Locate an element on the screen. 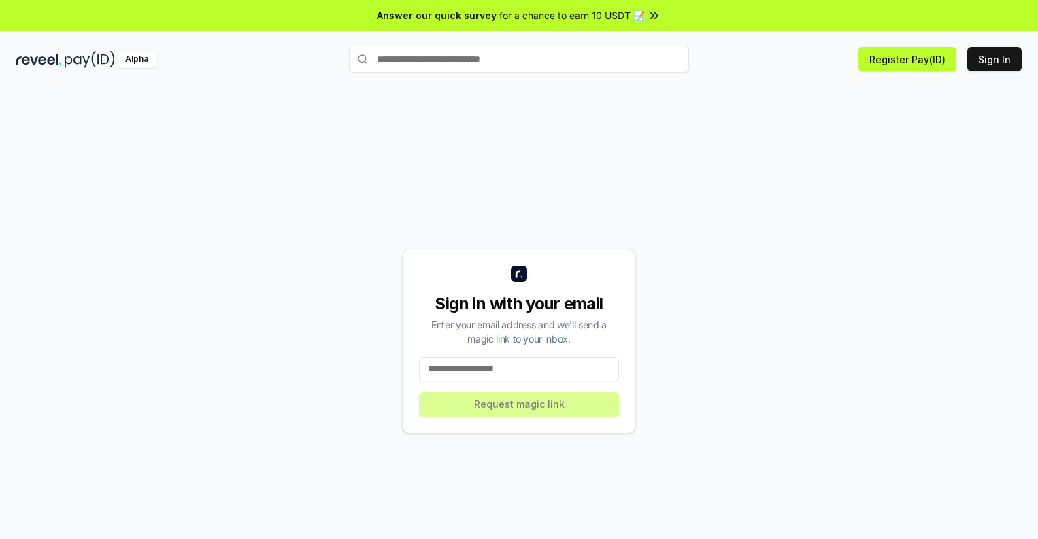 Image resolution: width=1038 pixels, height=539 pixels. div: Alpha is located at coordinates (137, 59).